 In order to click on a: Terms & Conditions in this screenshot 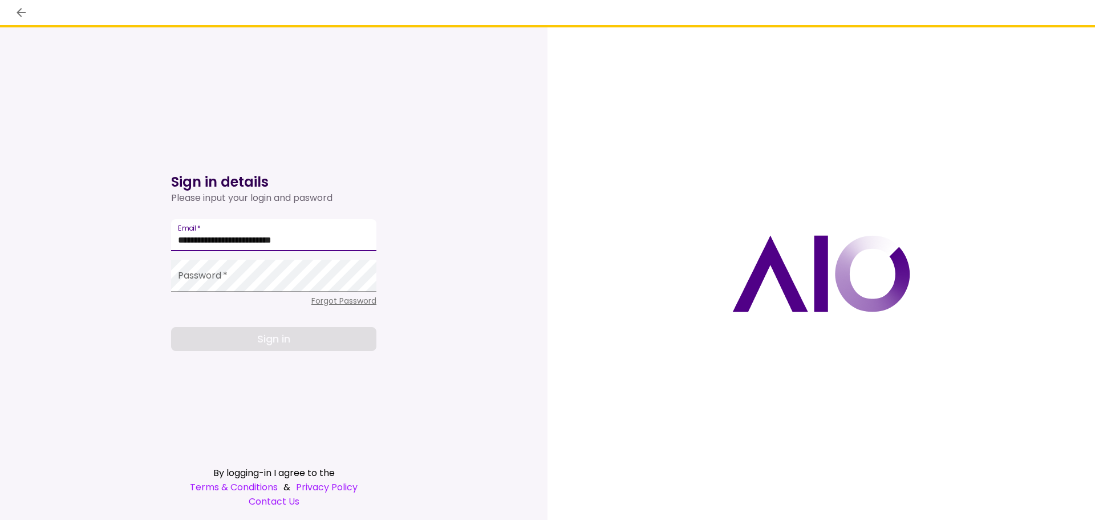, I will do `click(234, 487)`.